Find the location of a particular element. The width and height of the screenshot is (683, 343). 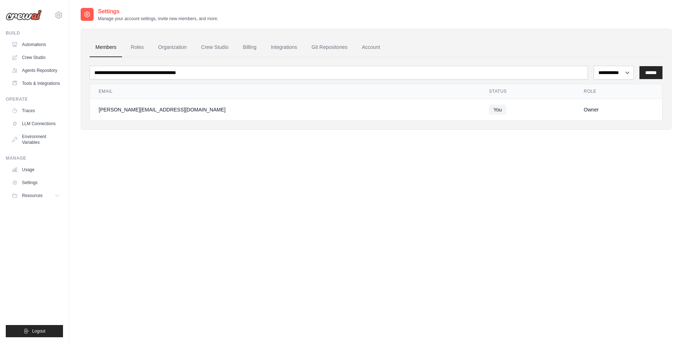

div: Owner is located at coordinates (618, 110).